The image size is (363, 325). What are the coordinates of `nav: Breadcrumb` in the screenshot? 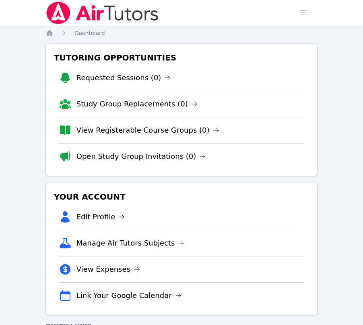 It's located at (182, 33).